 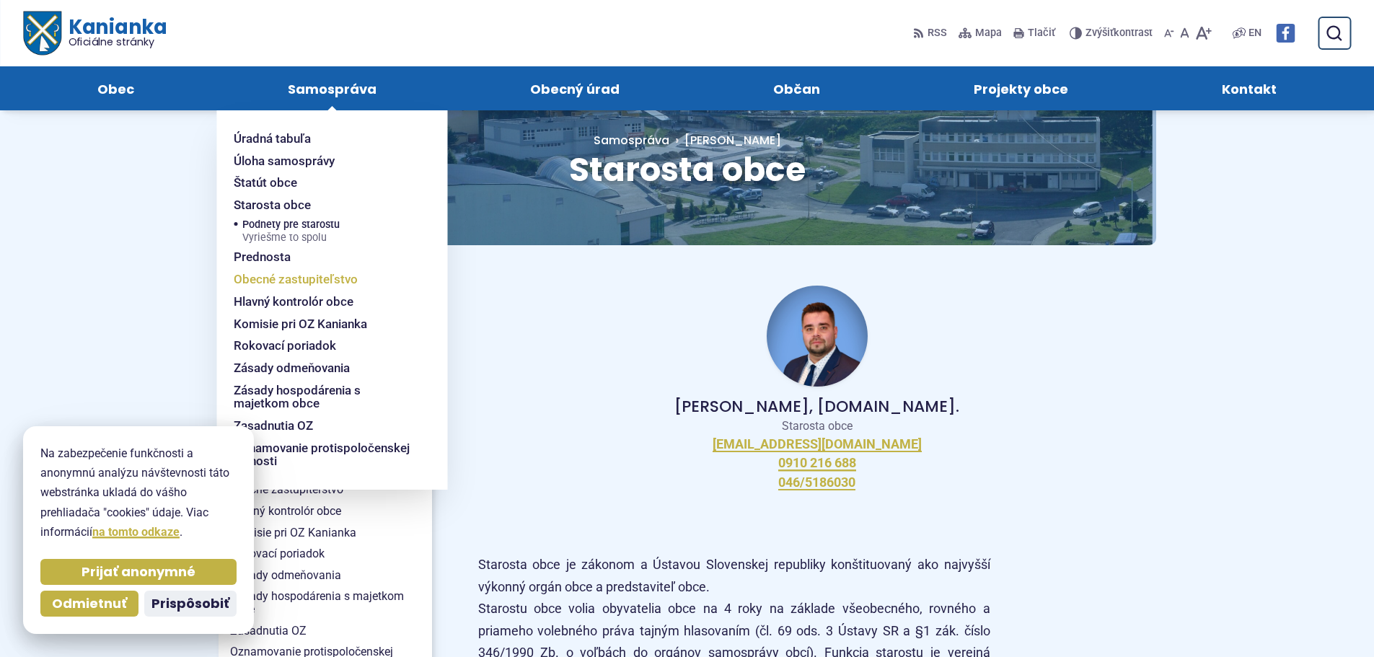 What do you see at coordinates (42, 33) in the screenshot?
I see `img: Prejsť na domovskú stránku` at bounding box center [42, 33].